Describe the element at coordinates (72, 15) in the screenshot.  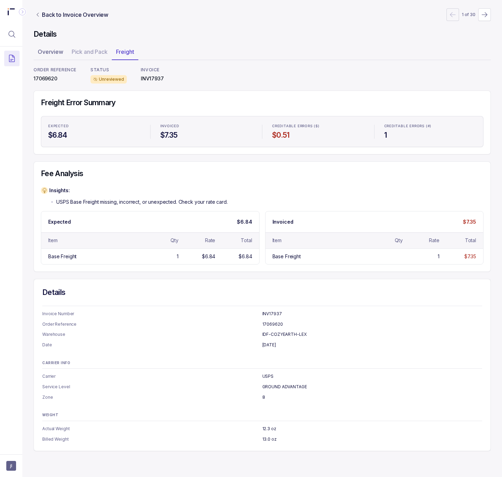
I see `a: Link Back to Invoice Overview` at that location.